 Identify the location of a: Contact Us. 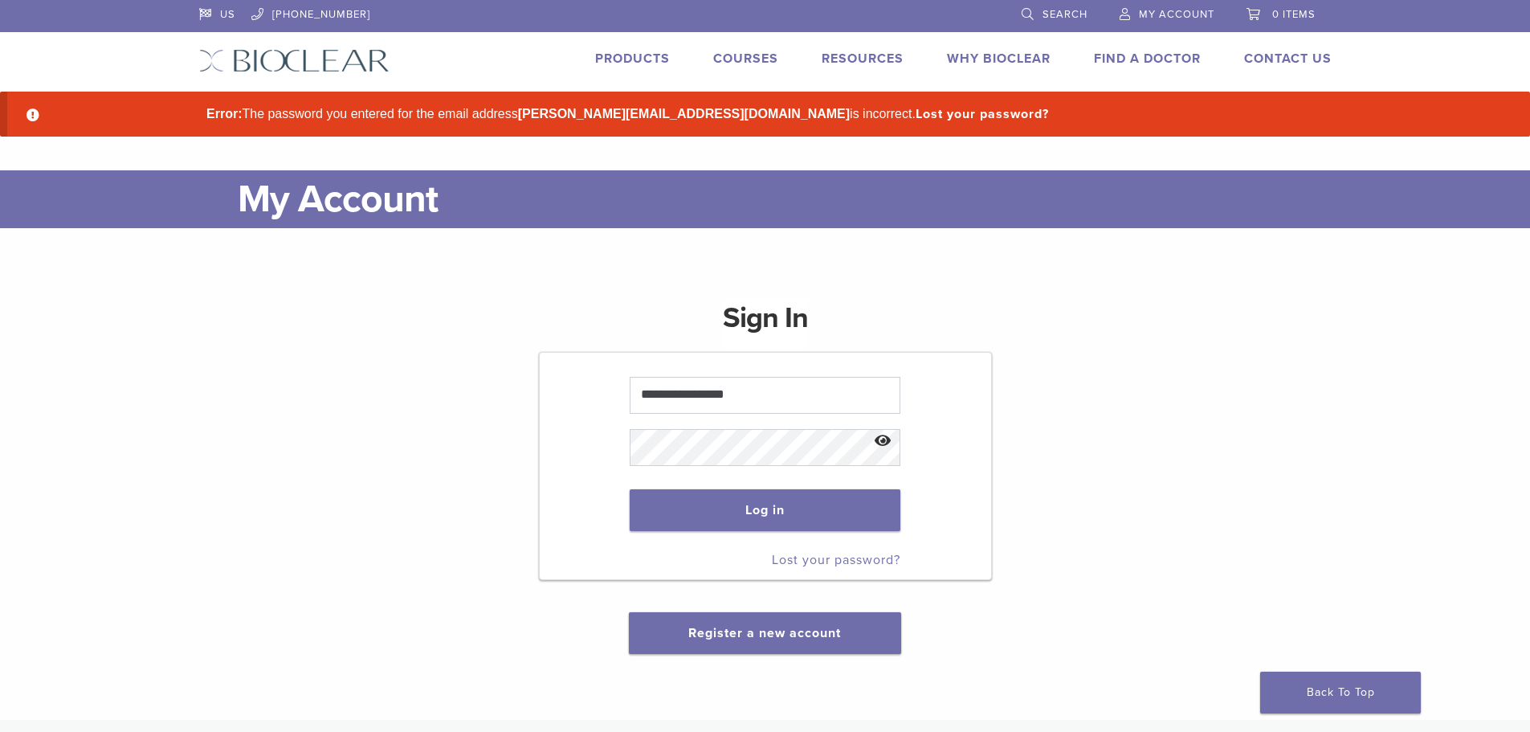
(1287, 59).